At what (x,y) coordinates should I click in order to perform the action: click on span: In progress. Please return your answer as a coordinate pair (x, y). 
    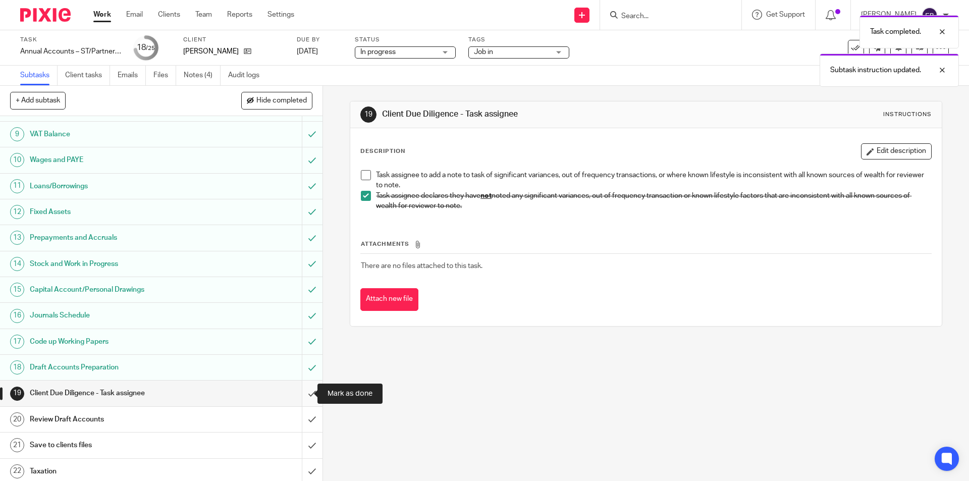
    Looking at the image, I should click on (378, 52).